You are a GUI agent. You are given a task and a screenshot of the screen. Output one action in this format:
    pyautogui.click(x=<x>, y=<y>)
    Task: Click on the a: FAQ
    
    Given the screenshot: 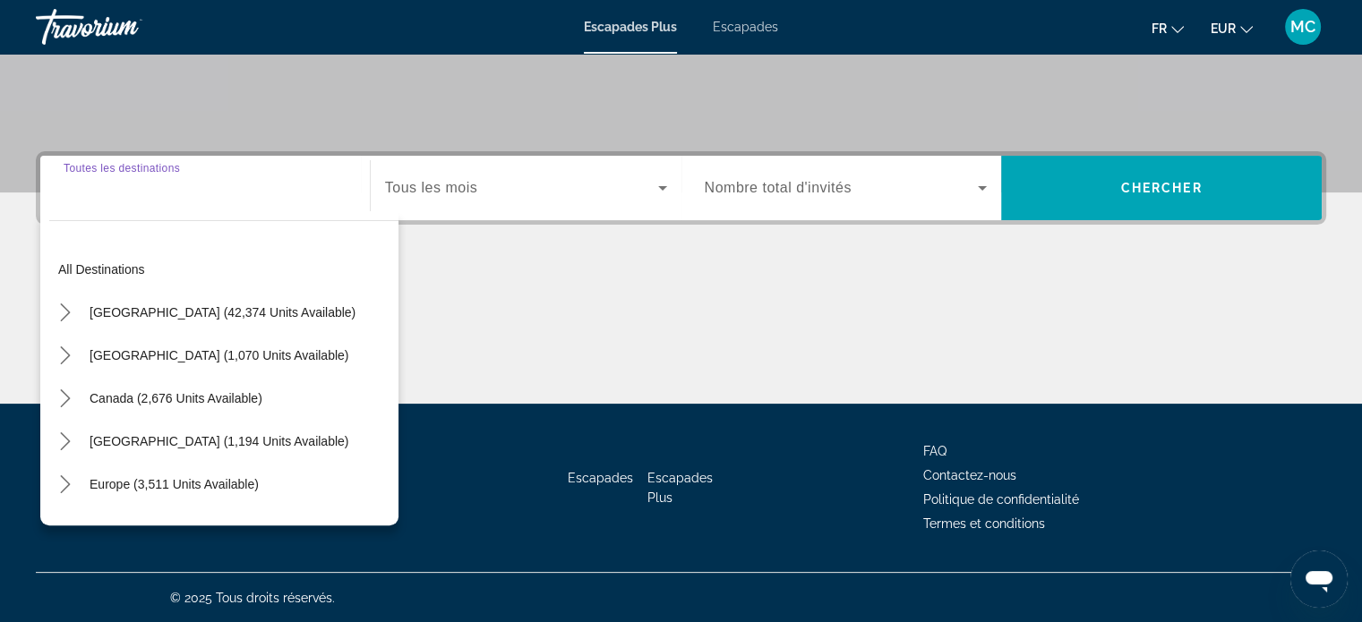 What is the action you would take?
    pyautogui.click(x=935, y=451)
    